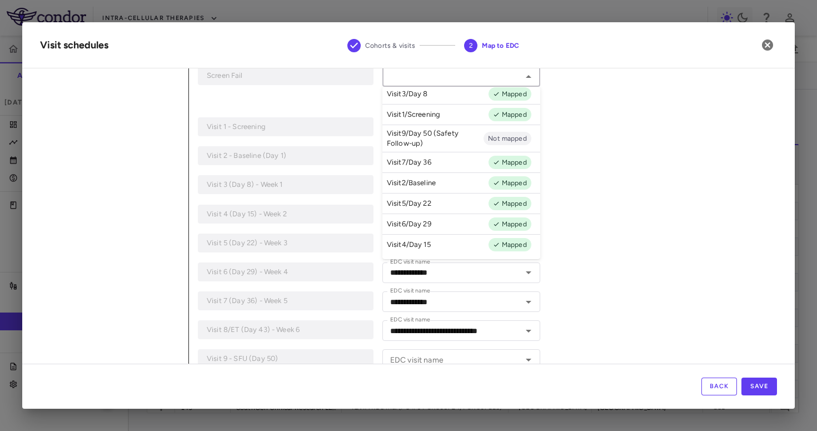 The height and width of the screenshot is (431, 817). Describe the element at coordinates (390, 46) in the screenshot. I see `span: Cohorts & visits` at that location.